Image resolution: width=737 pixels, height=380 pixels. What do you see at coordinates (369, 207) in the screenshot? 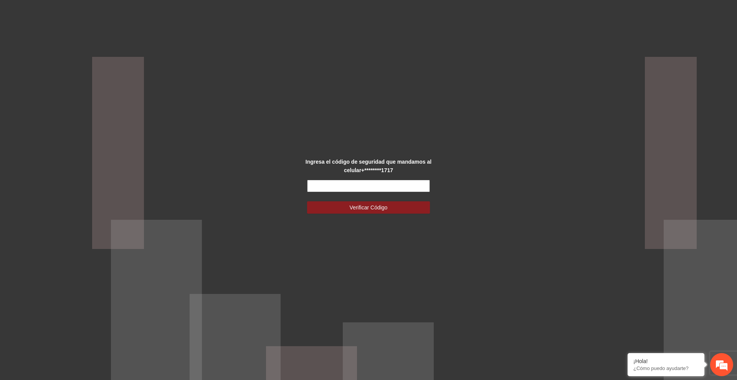
I see `span: Verificar Código` at bounding box center [369, 207].